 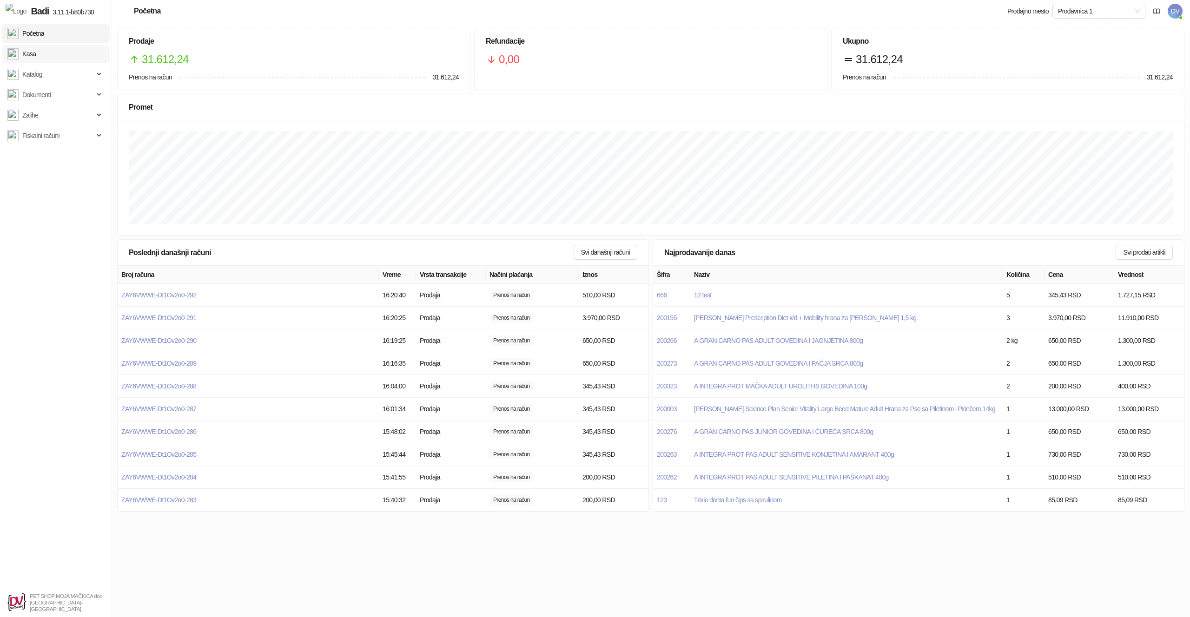 I want to click on span: 12 test, so click(x=703, y=295).